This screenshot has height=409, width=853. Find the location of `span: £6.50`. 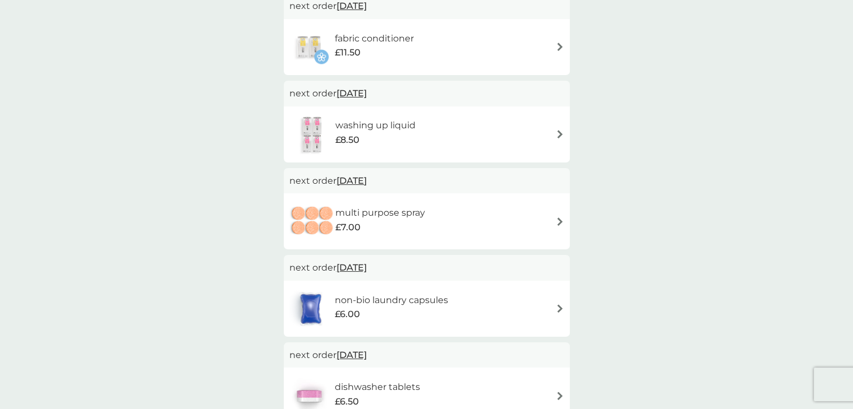

span: £6.50 is located at coordinates (346, 402).